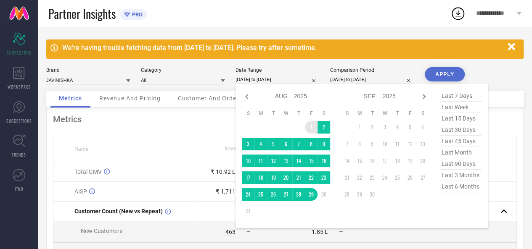 This screenshot has height=249, width=532. Describe the element at coordinates (81, 192) in the screenshot. I see `span: AISP` at that location.